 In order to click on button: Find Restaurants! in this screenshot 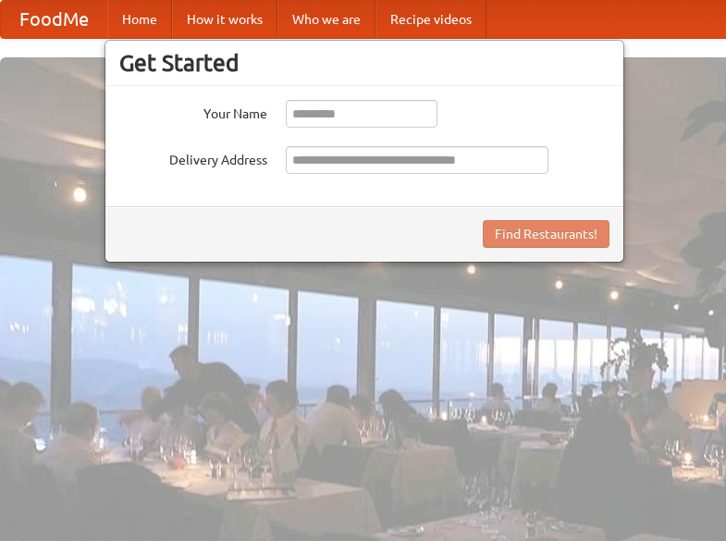, I will do `click(546, 234)`.